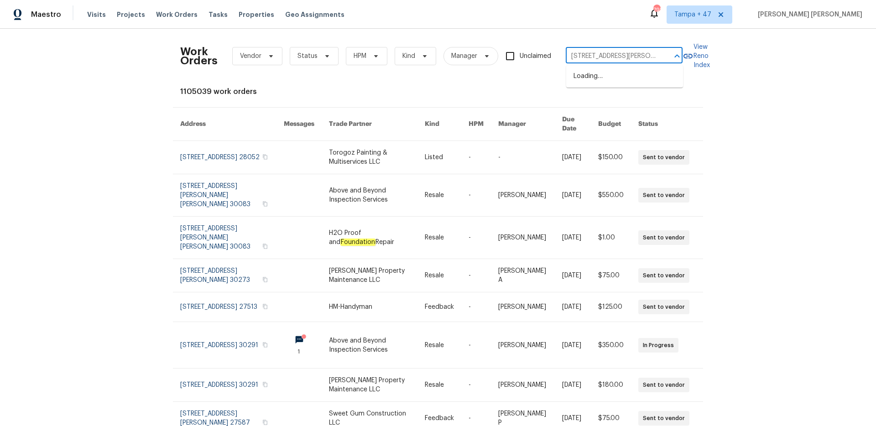 This screenshot has width=876, height=426. What do you see at coordinates (572, 124) in the screenshot?
I see `th: Due Date` at bounding box center [572, 124].